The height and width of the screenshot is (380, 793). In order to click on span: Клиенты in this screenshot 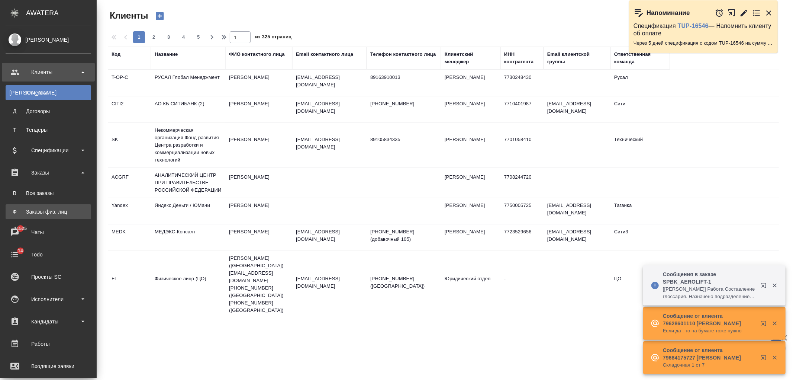, I will do `click(128, 16)`.